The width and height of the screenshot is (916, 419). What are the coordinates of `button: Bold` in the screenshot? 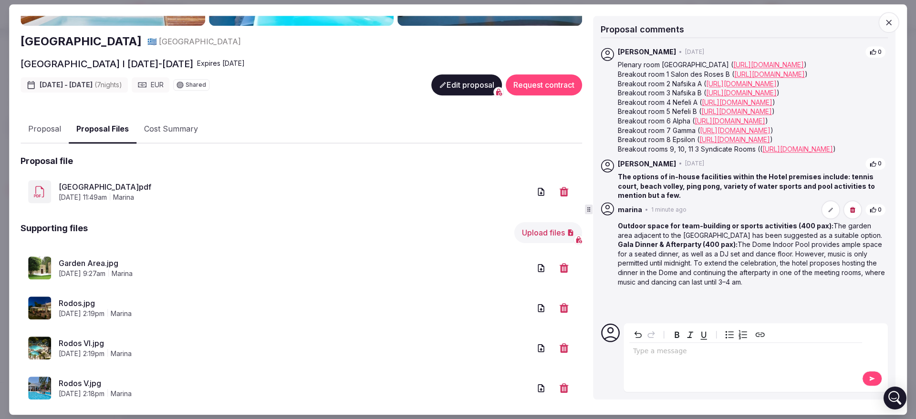 It's located at (677, 335).